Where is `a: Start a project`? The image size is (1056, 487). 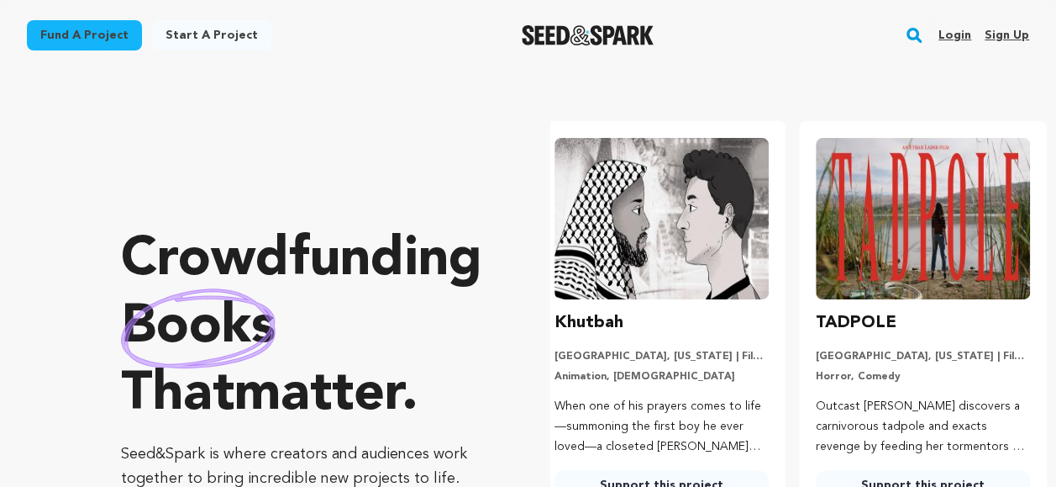
a: Start a project is located at coordinates (212, 35).